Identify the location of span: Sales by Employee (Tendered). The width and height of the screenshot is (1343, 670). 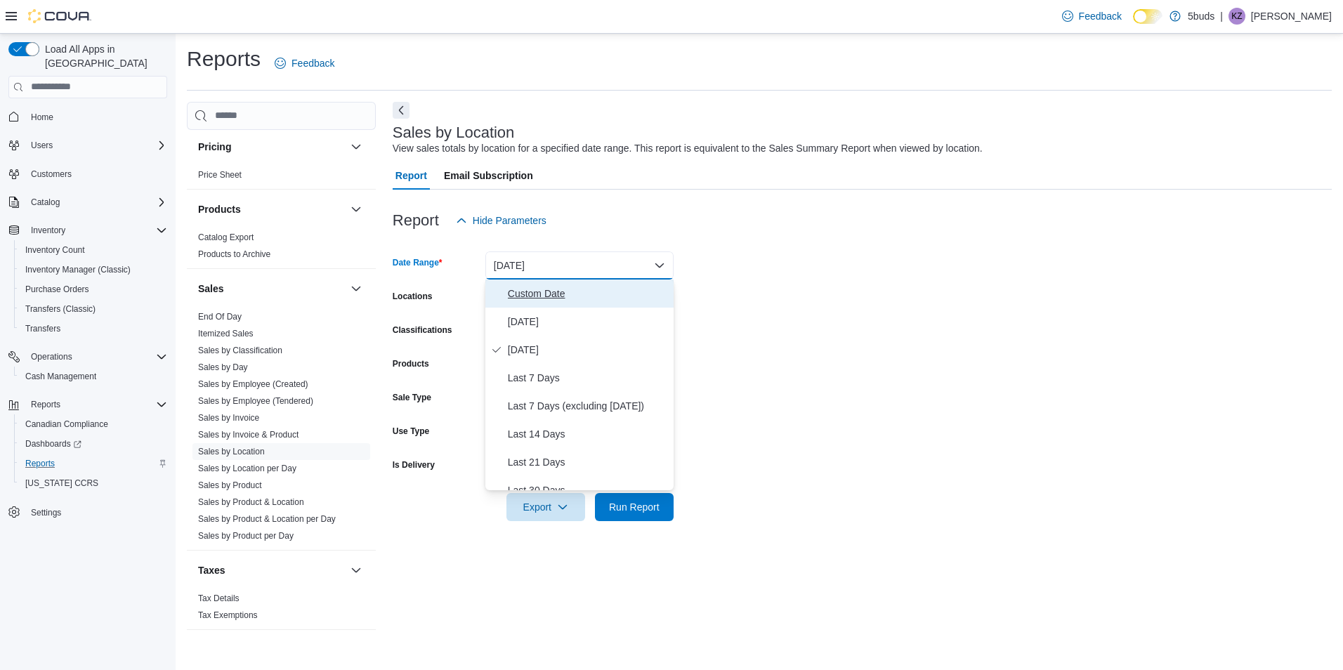
(256, 401).